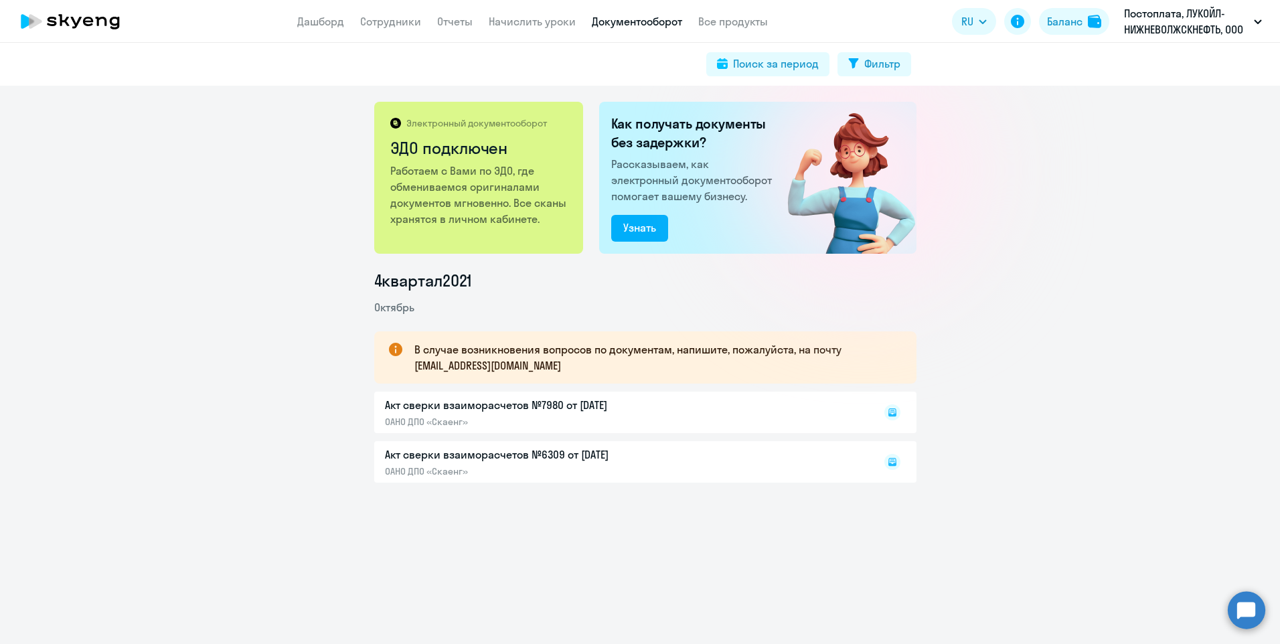 The image size is (1280, 644). What do you see at coordinates (733, 21) in the screenshot?
I see `a: Все продукты` at bounding box center [733, 21].